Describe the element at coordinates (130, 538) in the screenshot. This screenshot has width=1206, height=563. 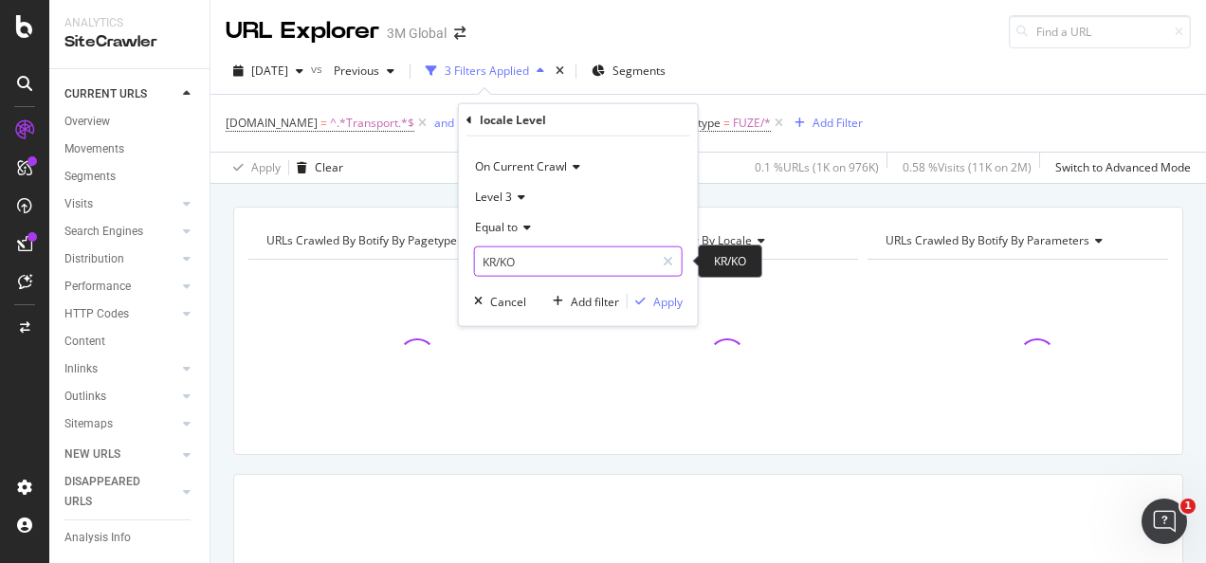
I see `a: Analysis Info` at that location.